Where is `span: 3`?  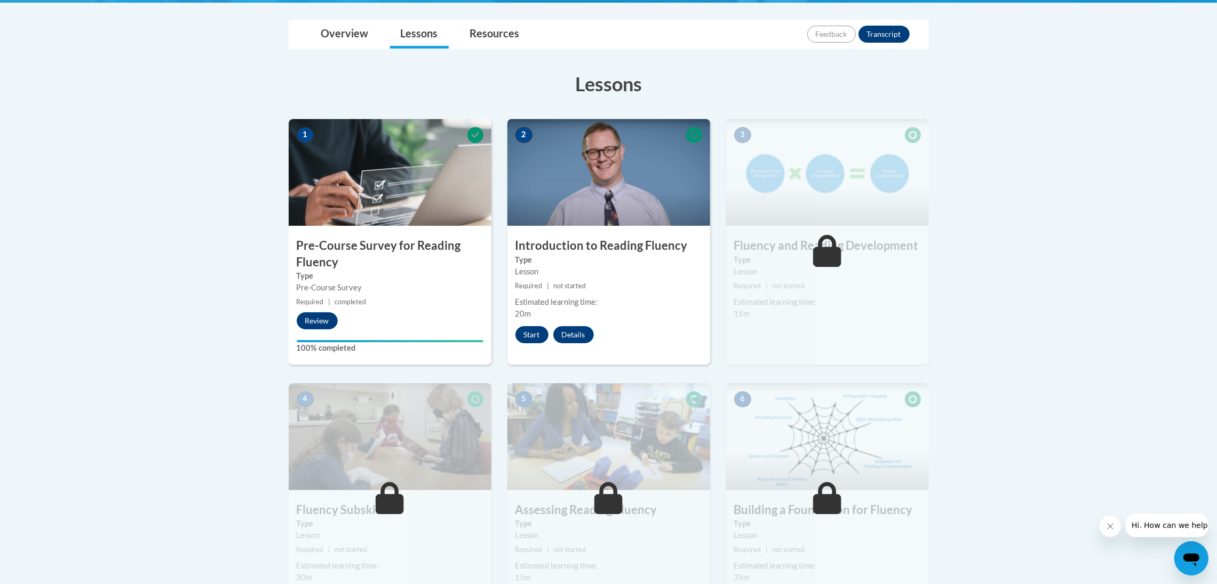
span: 3 is located at coordinates (743, 135).